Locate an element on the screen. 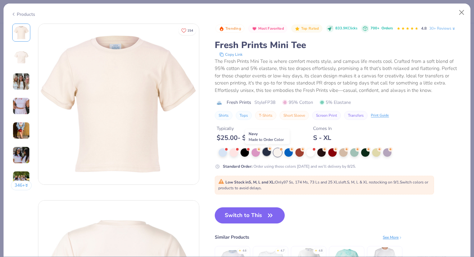  button: Transfers is located at coordinates (356, 115).